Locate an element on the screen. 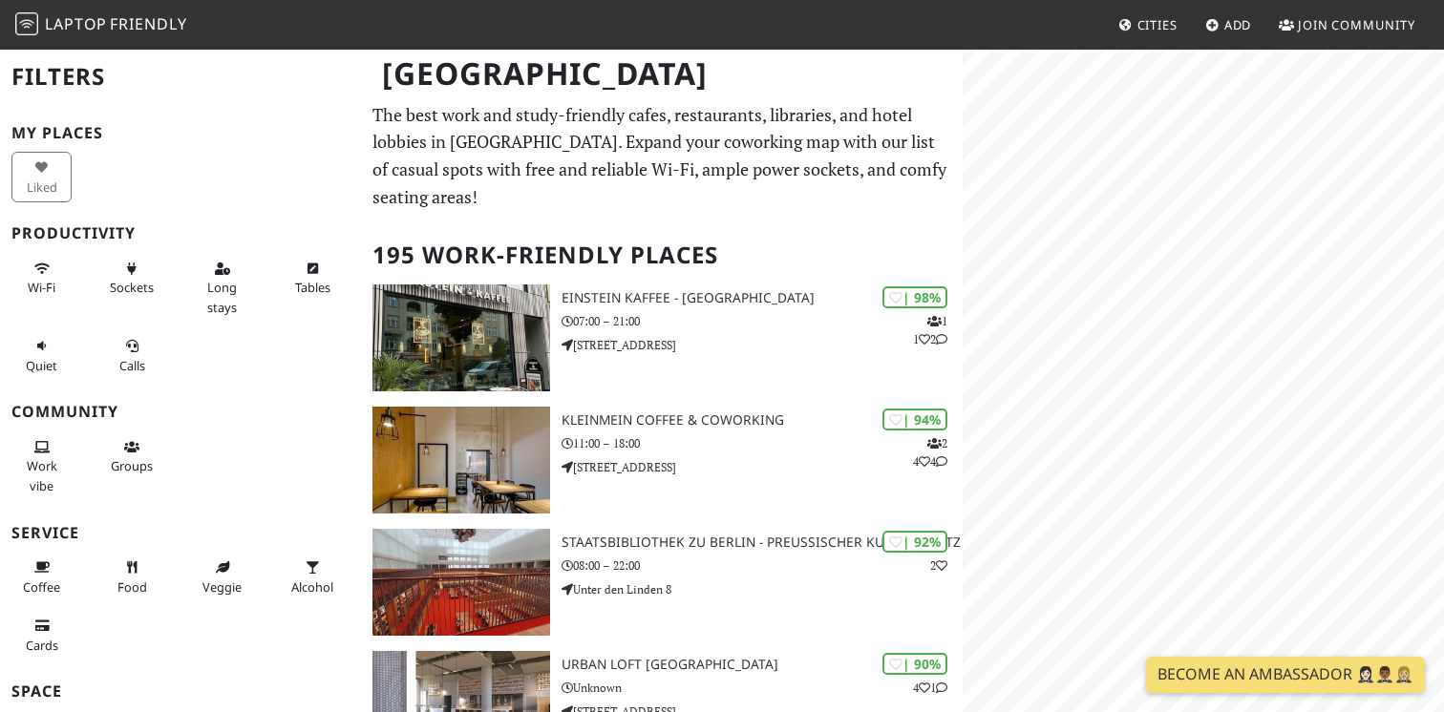 The image size is (1444, 712). h3: My Places is located at coordinates (180, 133).